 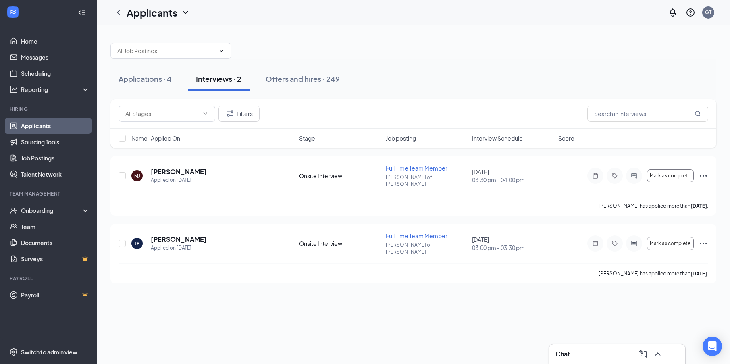 What do you see at coordinates (49, 278) in the screenshot?
I see `div: Payroll` at bounding box center [49, 278].